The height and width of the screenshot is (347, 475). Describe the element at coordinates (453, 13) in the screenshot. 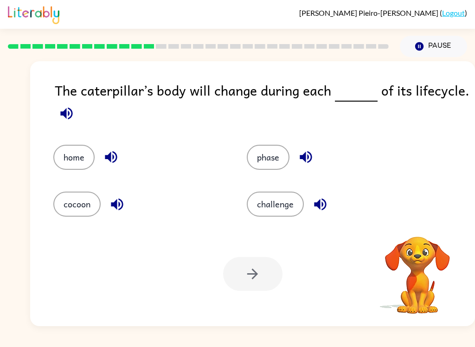

I see `a: Logout` at that location.